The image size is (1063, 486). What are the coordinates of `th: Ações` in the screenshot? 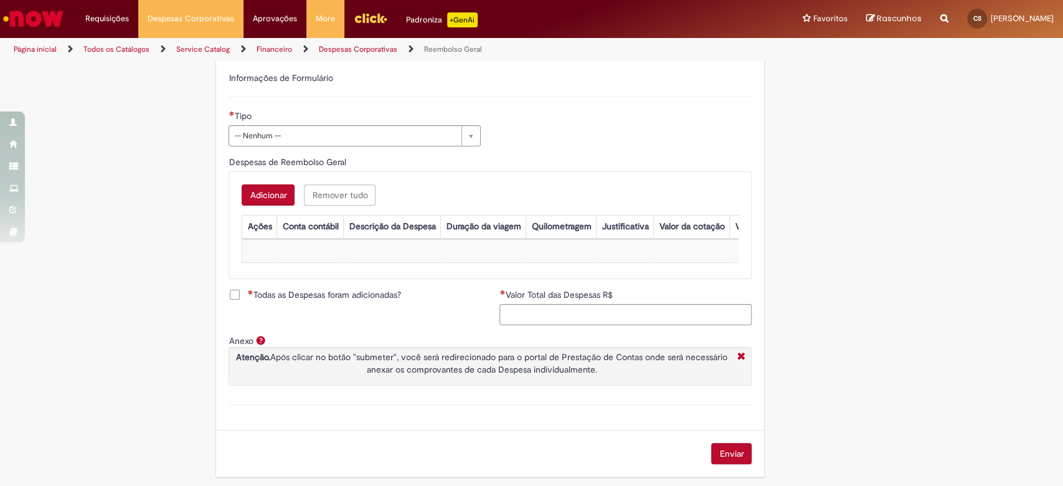 It's located at (260, 226).